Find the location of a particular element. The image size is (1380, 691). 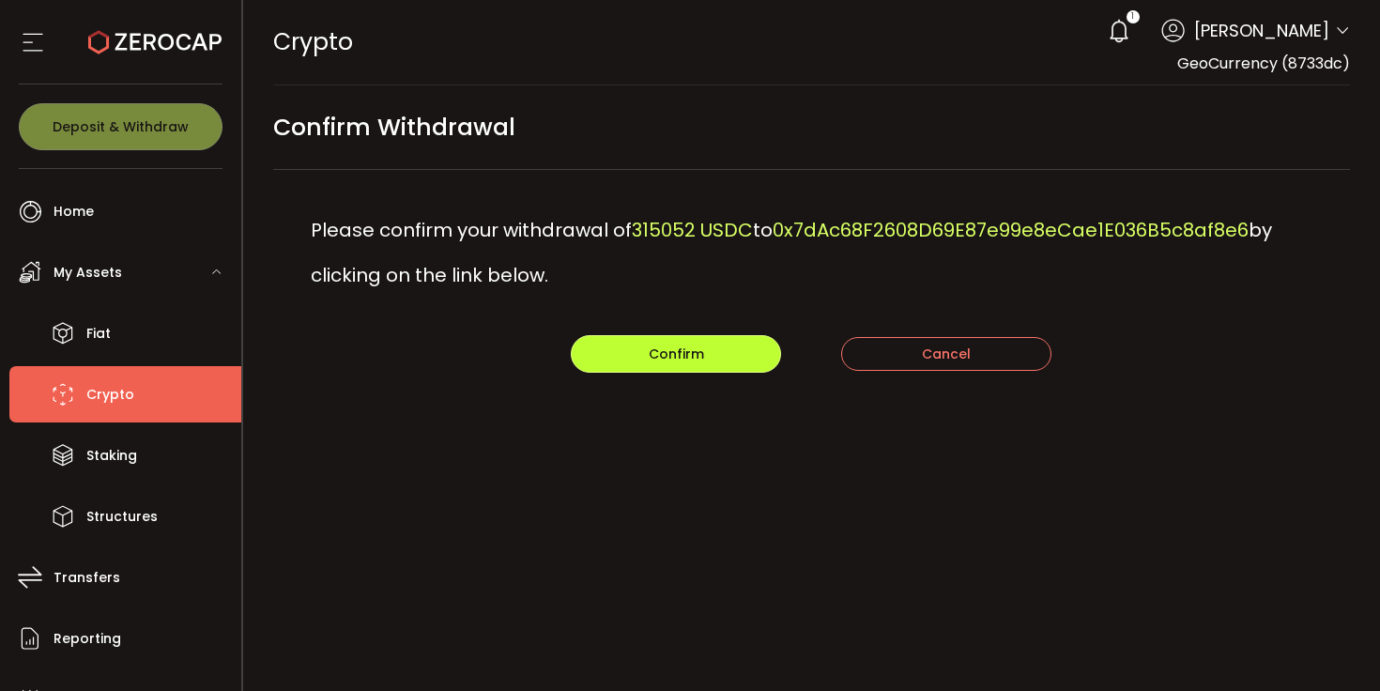

span: Reporting is located at coordinates (87, 638).